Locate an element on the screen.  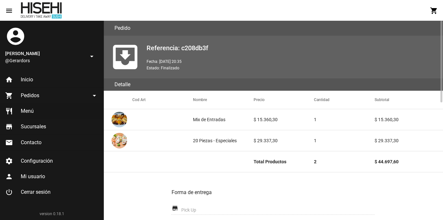
mat-header-cell: Cantidad is located at coordinates (344, 100).